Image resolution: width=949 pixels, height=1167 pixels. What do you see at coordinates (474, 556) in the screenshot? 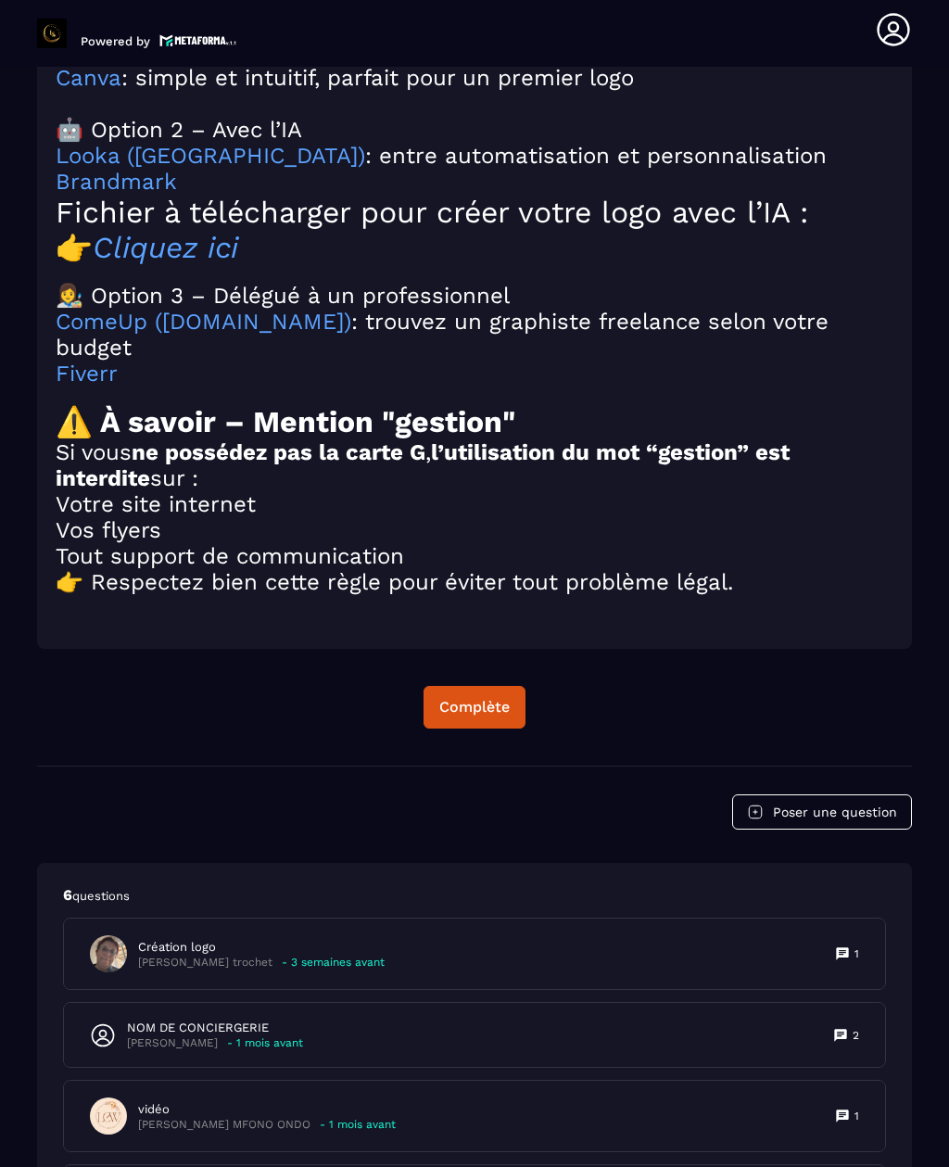
I see `h2: Tout support de communication` at bounding box center [474, 556].